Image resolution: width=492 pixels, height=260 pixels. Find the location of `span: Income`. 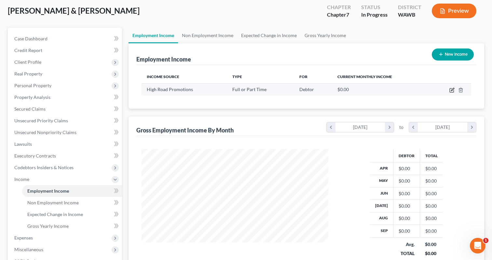

span: Income is located at coordinates (22, 179).